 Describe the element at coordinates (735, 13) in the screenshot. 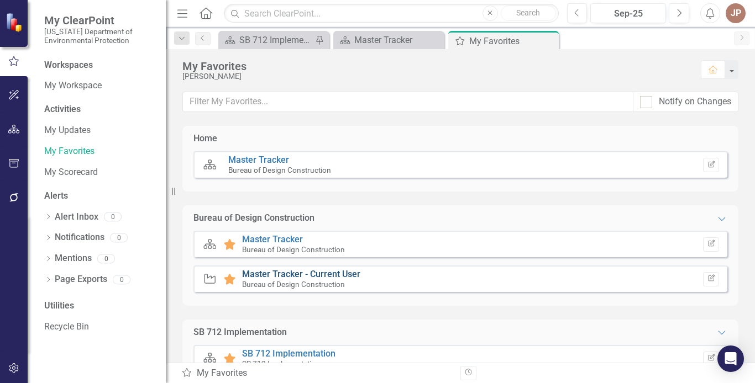

I see `button: JP` at that location.